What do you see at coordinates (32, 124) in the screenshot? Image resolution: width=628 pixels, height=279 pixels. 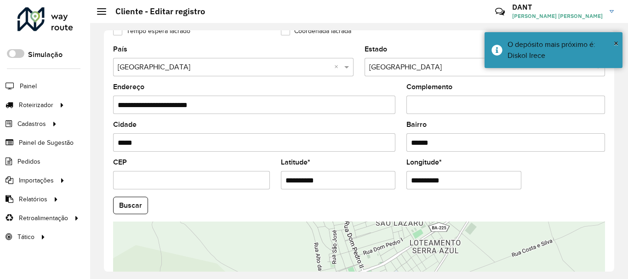 I see `span: Cadastros` at bounding box center [32, 124].